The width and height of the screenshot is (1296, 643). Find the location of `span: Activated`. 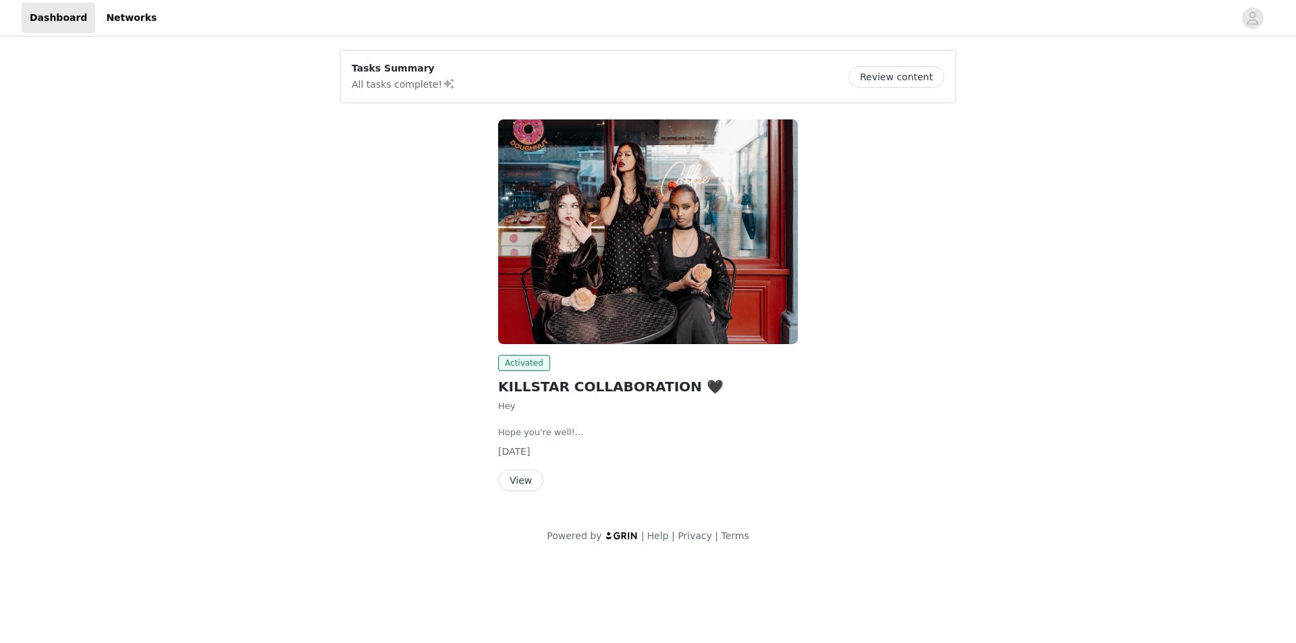

span: Activated is located at coordinates (524, 363).